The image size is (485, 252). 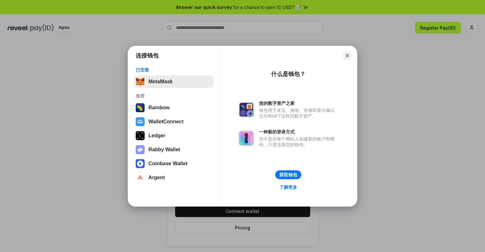 I want to click on h1: 连接钱包, so click(x=147, y=56).